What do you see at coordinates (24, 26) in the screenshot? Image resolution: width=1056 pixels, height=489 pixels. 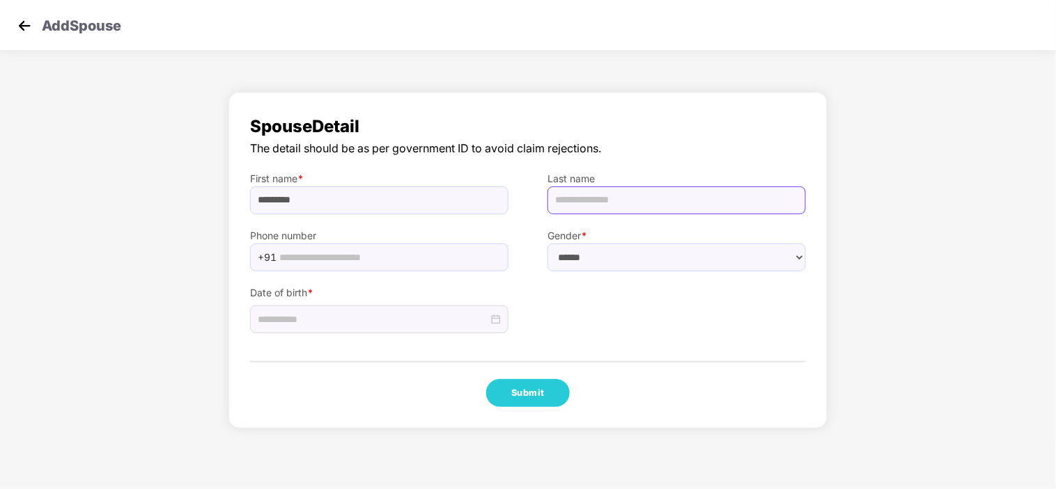 I see `img: svg+xml;base64,PHN2ZyB4bWxucz0iaHR0cDovL3d3dy53My5vcmcvMjAwMC9zdmciIHdpZHRoPSIzMCIgaGVpZ2h0PSIzMC...` at bounding box center [24, 26].